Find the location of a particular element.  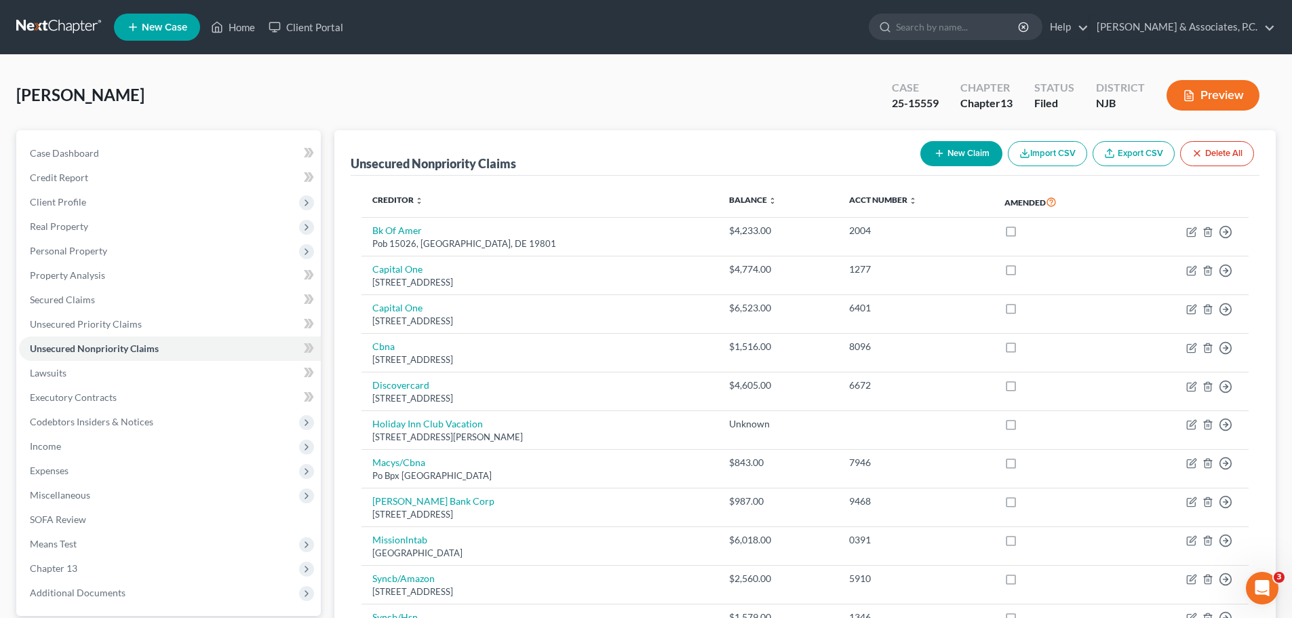

a: Case Dashboard is located at coordinates (170, 153).